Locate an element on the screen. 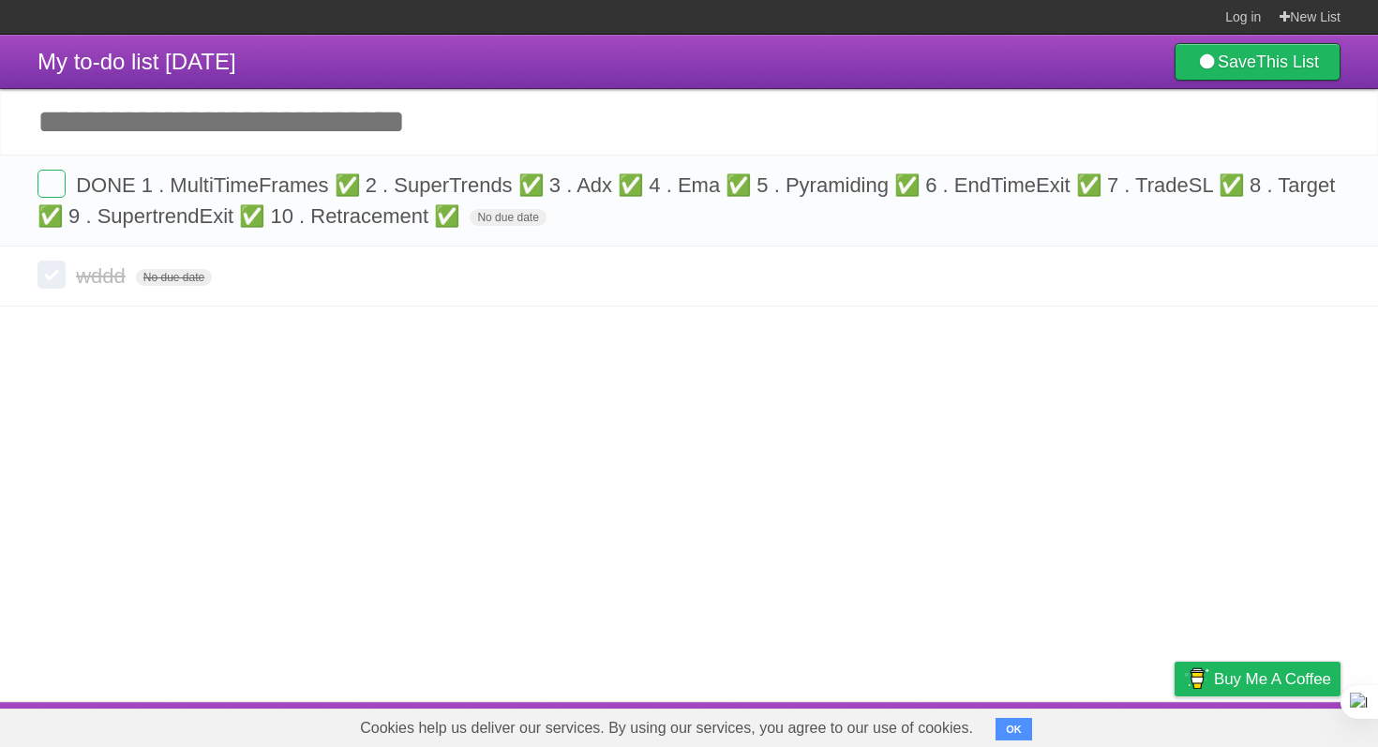  a: Buy me a coffee is located at coordinates (1257, 679).